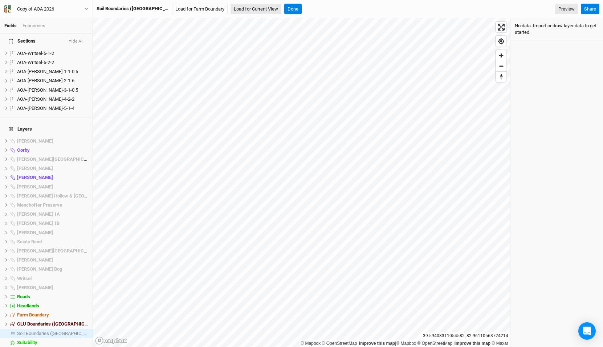  Describe the element at coordinates (200, 9) in the screenshot. I see `button: Load for Farm Boundary` at that location.